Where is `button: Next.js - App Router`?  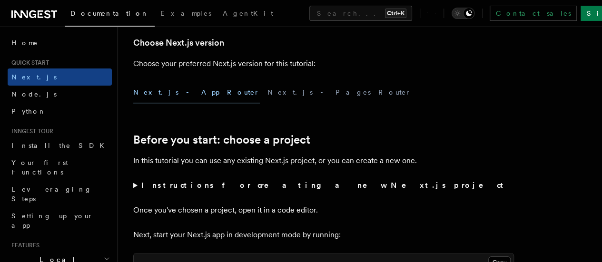 button: Next.js - App Router is located at coordinates (196, 92).